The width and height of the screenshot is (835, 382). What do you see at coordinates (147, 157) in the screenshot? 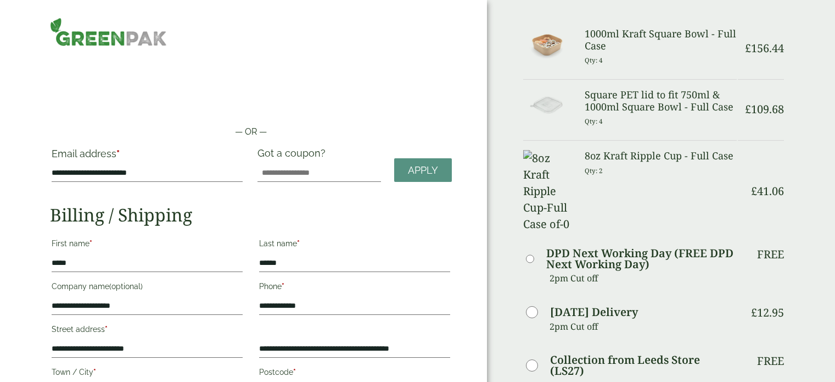
I see `label: Email address` at bounding box center [147, 157].